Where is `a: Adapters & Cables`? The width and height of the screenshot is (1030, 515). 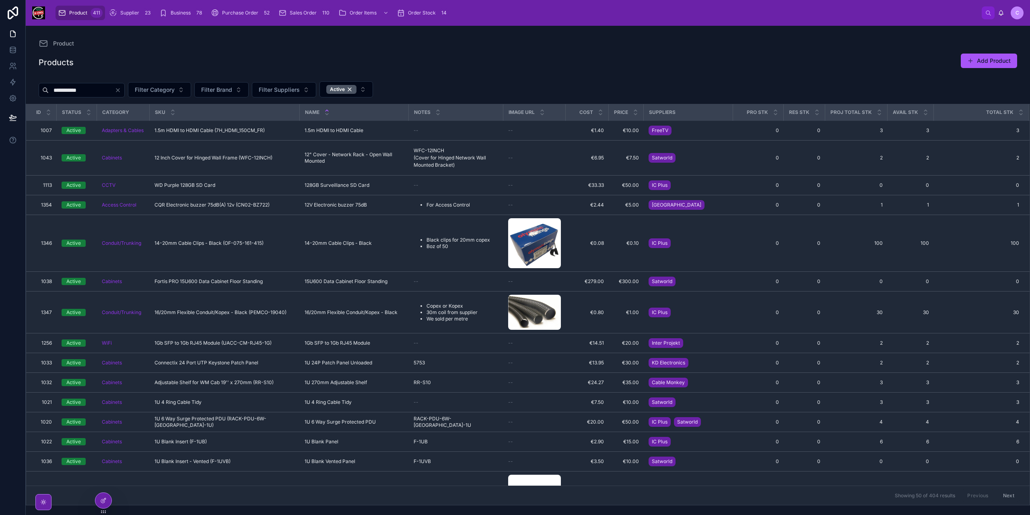
a: Adapters & Cables is located at coordinates (123, 130).